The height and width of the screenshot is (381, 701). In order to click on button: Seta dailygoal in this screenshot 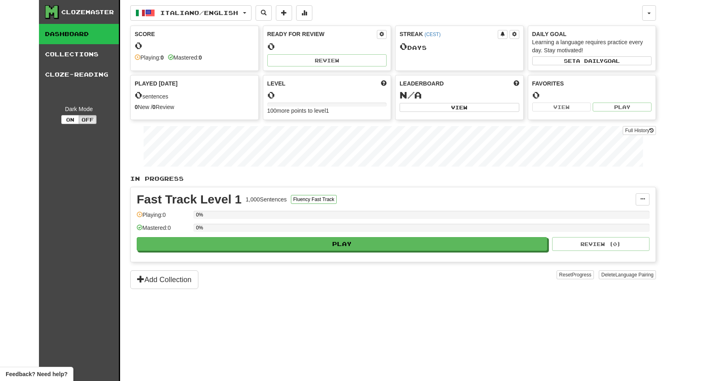, I will do `click(592, 61)`.